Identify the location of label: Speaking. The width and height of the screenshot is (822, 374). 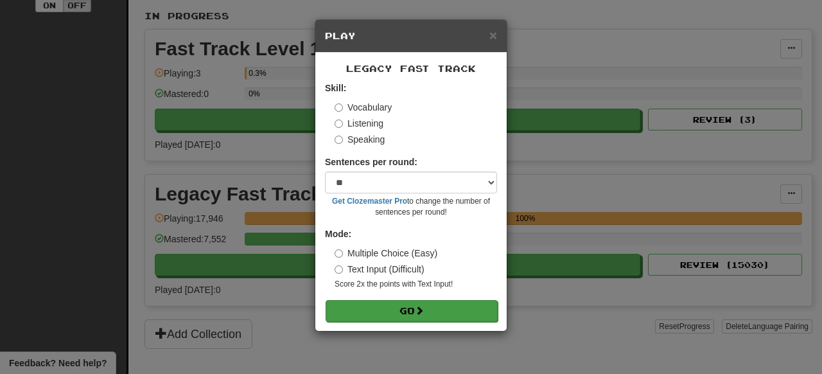
(359, 139).